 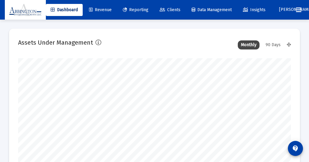 I want to click on span: Clients, so click(x=170, y=10).